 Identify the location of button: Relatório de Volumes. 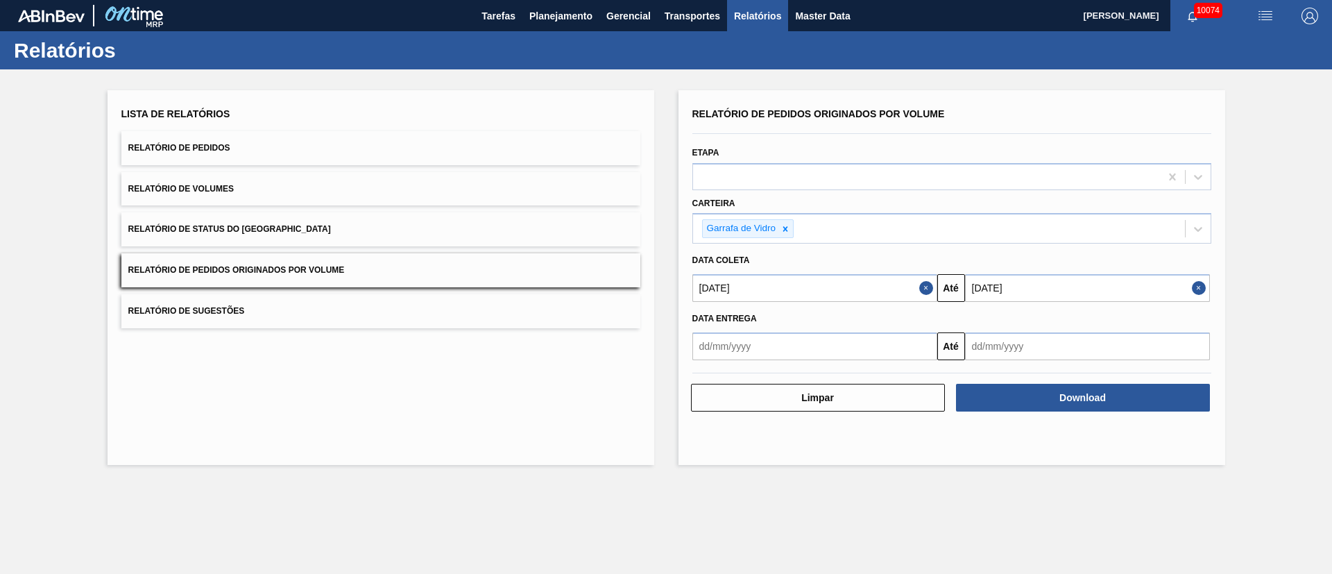
(381, 189).